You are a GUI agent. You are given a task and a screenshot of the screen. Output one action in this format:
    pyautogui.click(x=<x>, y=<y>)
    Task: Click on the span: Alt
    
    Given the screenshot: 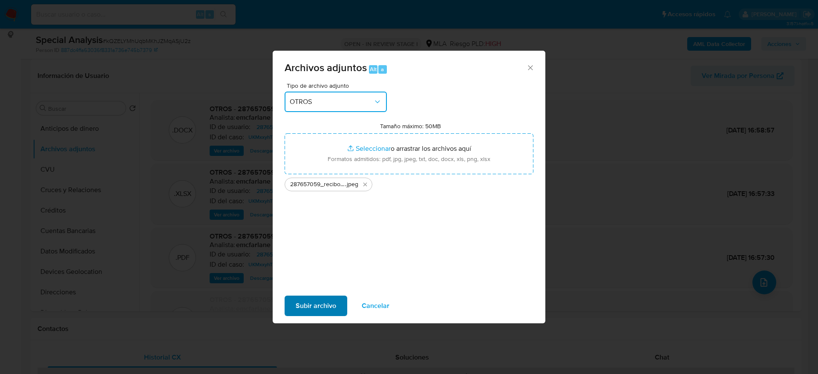 What is the action you would take?
    pyautogui.click(x=373, y=69)
    